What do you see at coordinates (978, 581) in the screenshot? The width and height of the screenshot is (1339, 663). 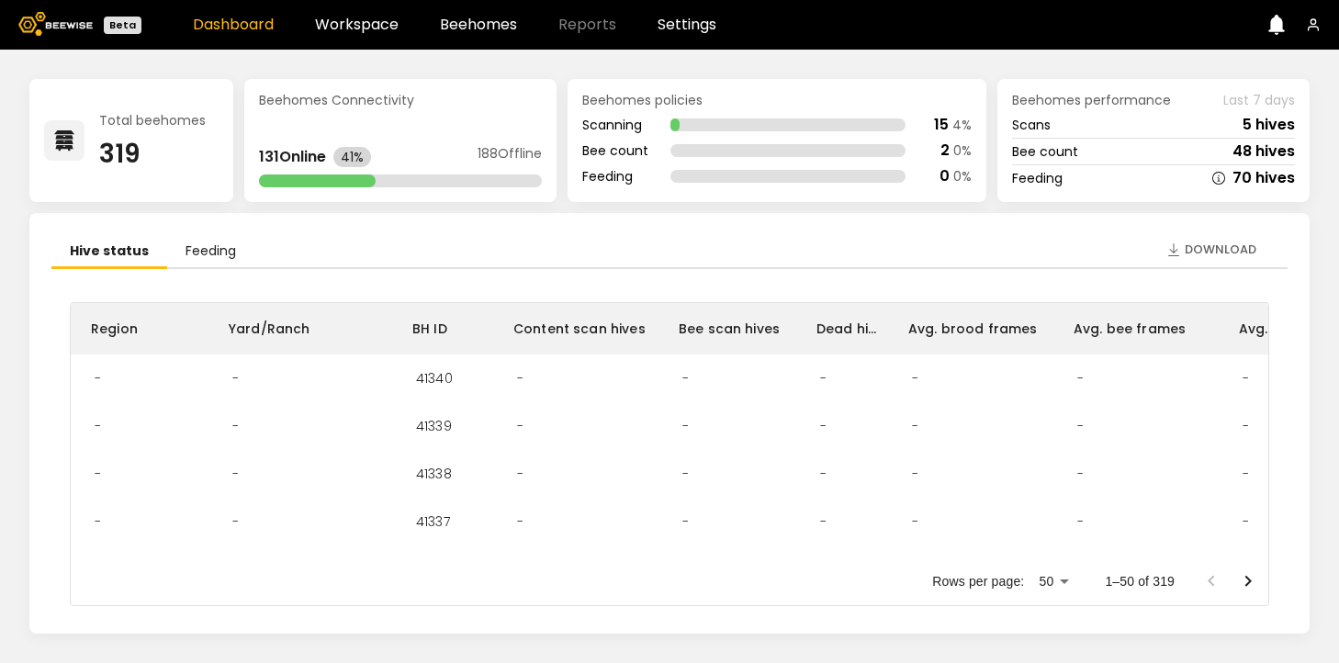 I see `p: Rows per page:` at bounding box center [978, 581].